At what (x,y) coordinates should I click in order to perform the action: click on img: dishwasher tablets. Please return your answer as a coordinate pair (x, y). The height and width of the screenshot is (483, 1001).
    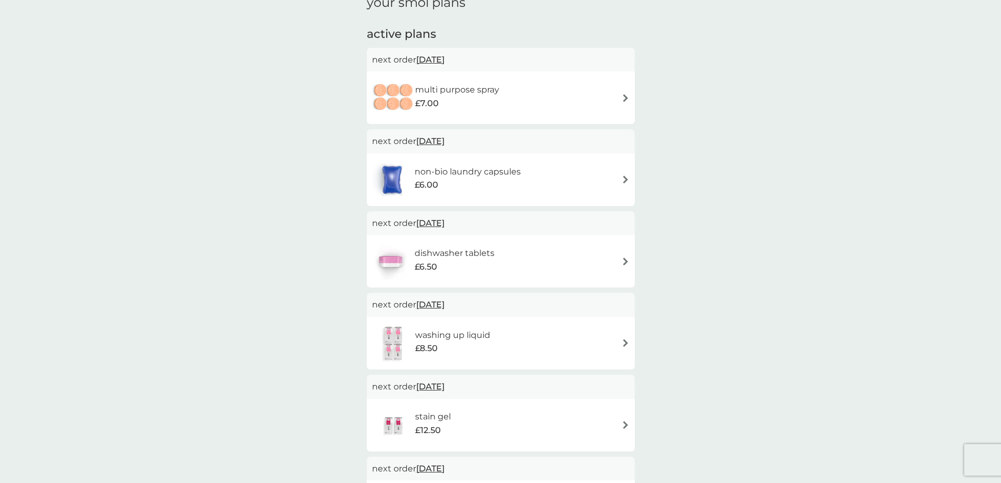
    Looking at the image, I should click on (390, 261).